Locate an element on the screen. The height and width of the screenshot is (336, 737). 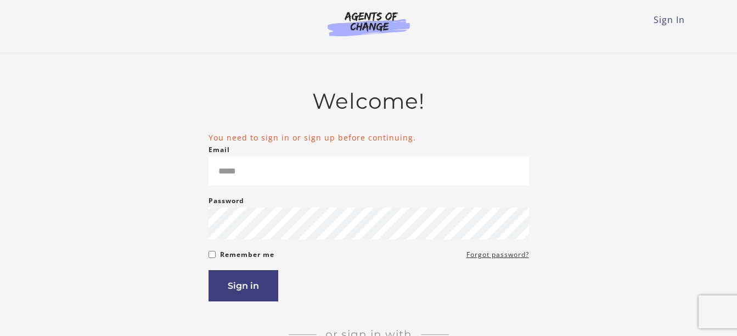
h2: Welcome! is located at coordinates (369, 101).